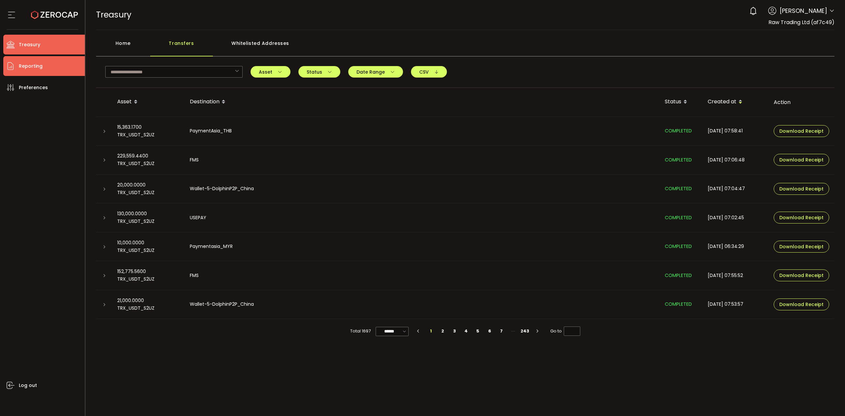  What do you see at coordinates (148, 218) in the screenshot?
I see `div: 130,000.0000 TRX_USDT_S2UZ` at bounding box center [148, 218].